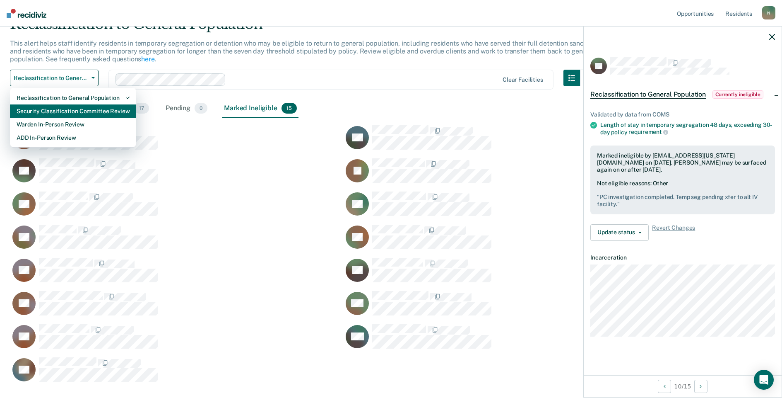 Image resolution: width=782 pixels, height=398 pixels. What do you see at coordinates (738, 94) in the screenshot?
I see `span: Currently ineligible` at bounding box center [738, 94].